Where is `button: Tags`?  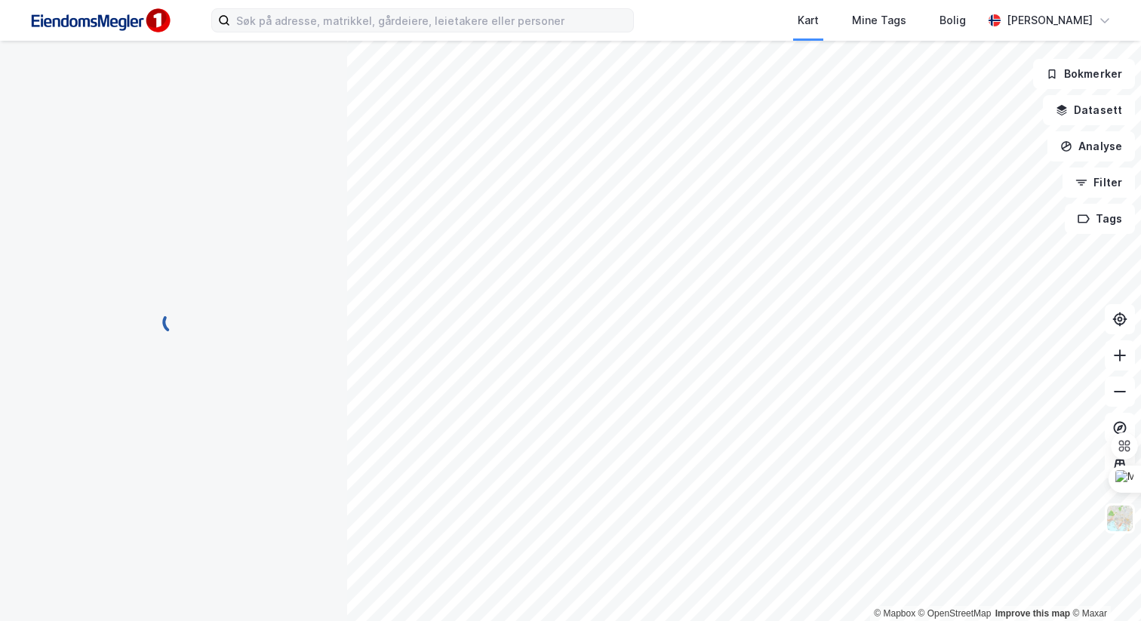 button: Tags is located at coordinates (1099, 219).